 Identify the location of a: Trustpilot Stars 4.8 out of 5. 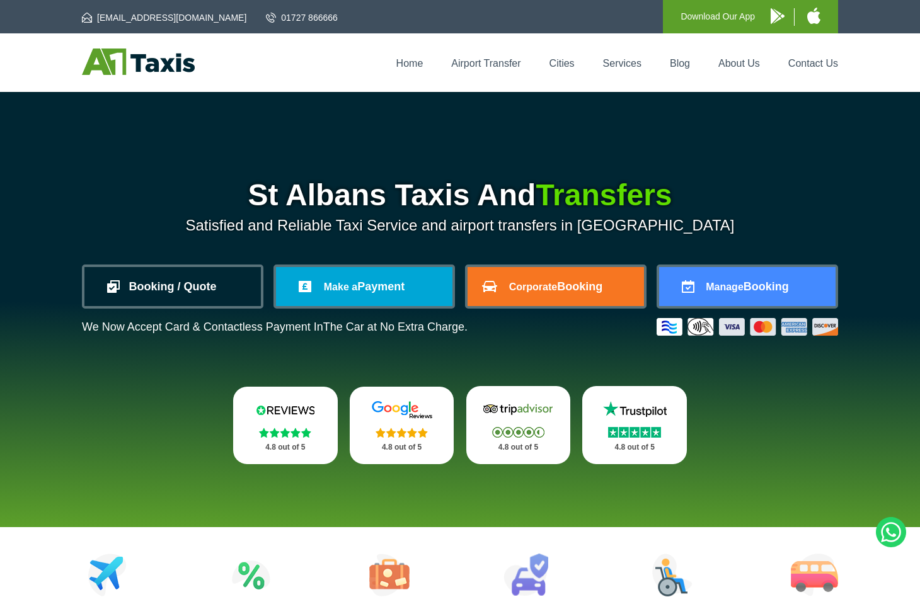
(634, 425).